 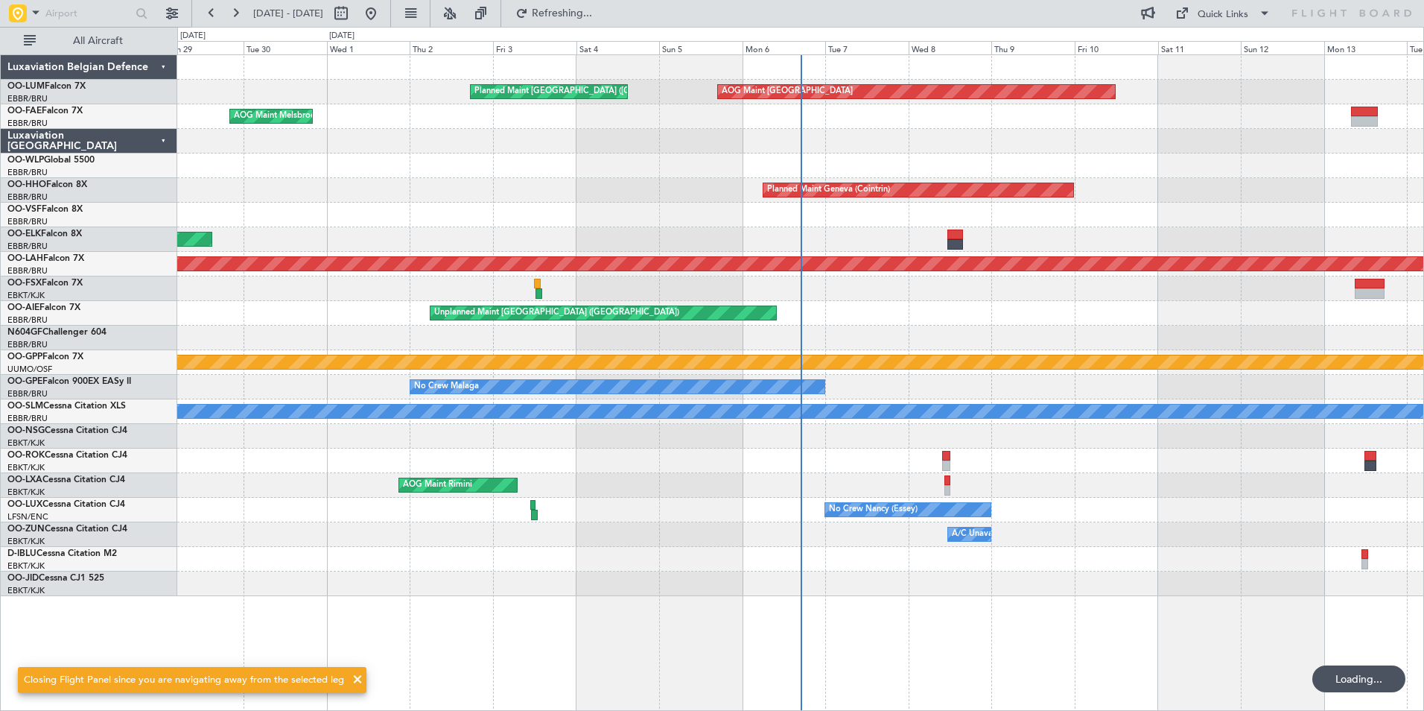 I want to click on span: OO-SLM, so click(x=25, y=406).